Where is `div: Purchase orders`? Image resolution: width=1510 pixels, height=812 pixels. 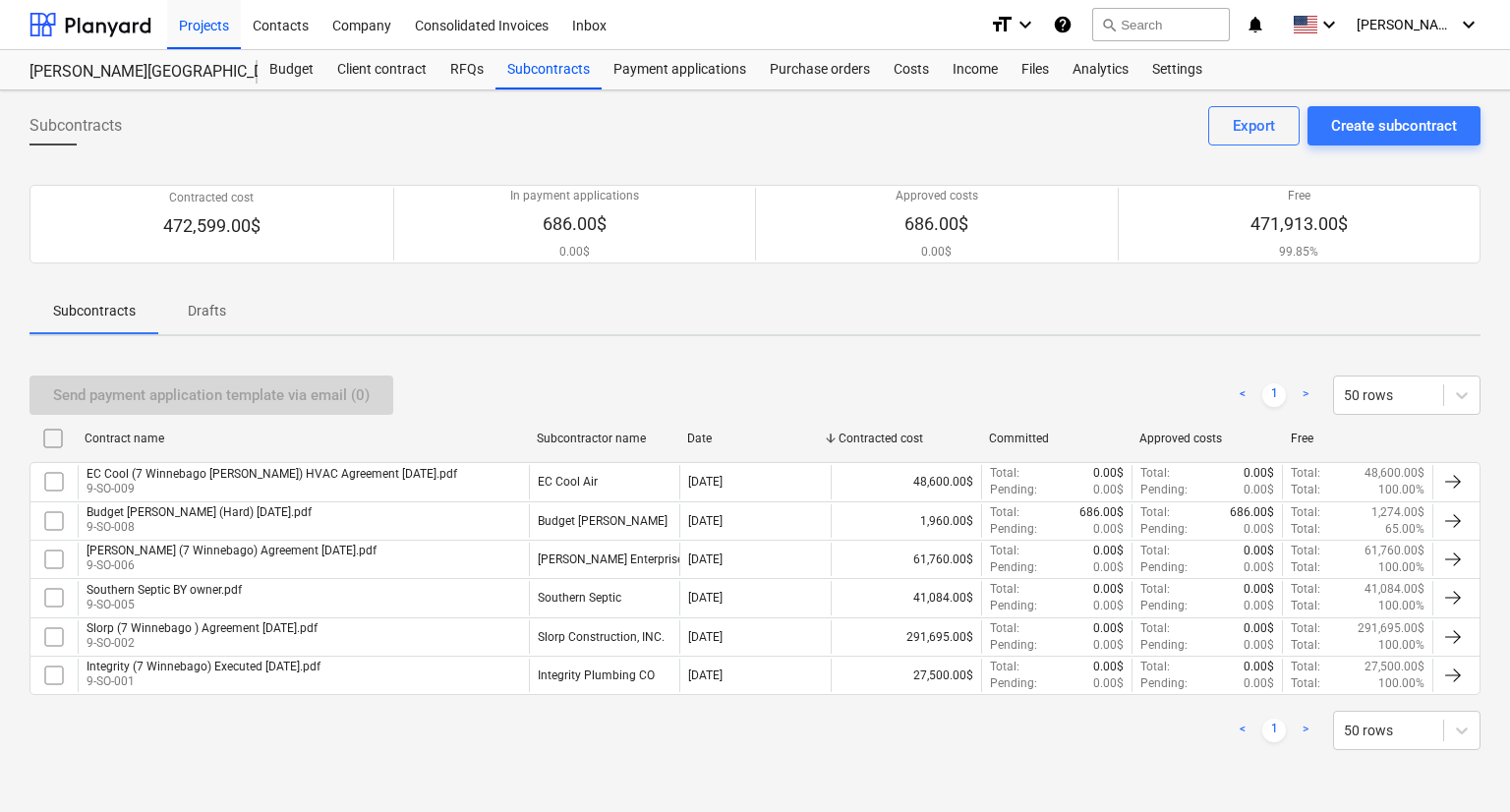 div: Purchase orders is located at coordinates (819, 70).